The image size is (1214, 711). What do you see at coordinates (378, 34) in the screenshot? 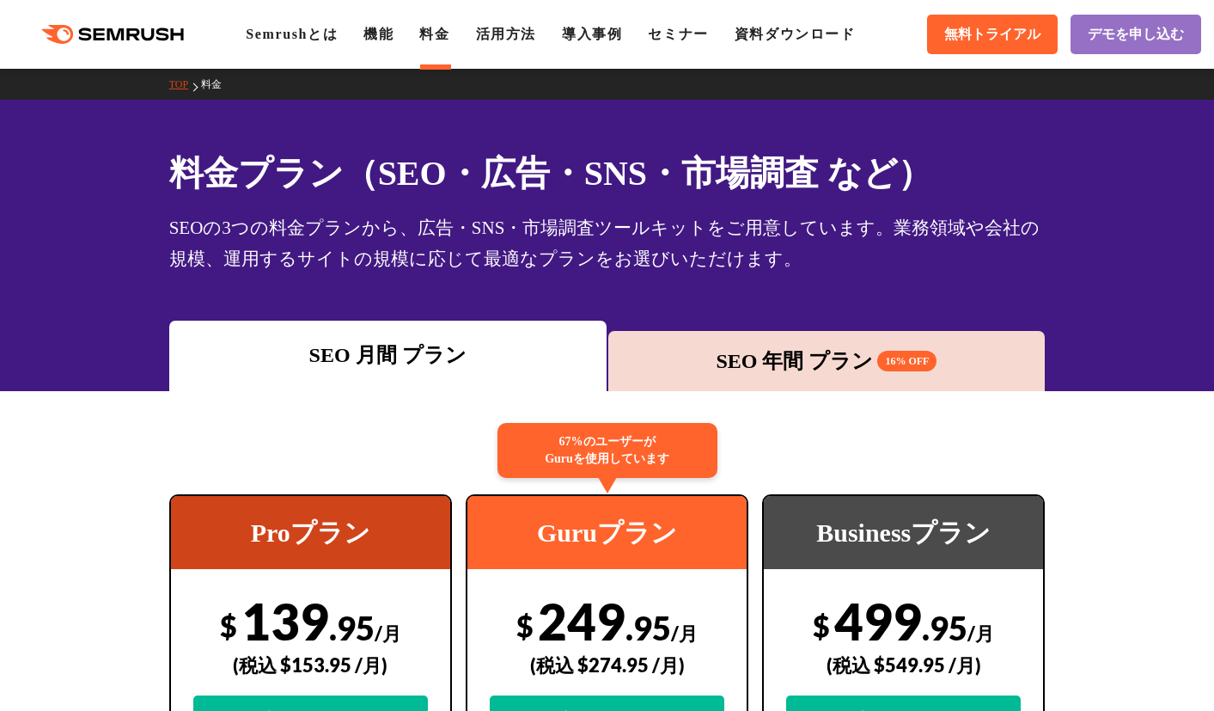
I see `a: 機能` at bounding box center [378, 34].